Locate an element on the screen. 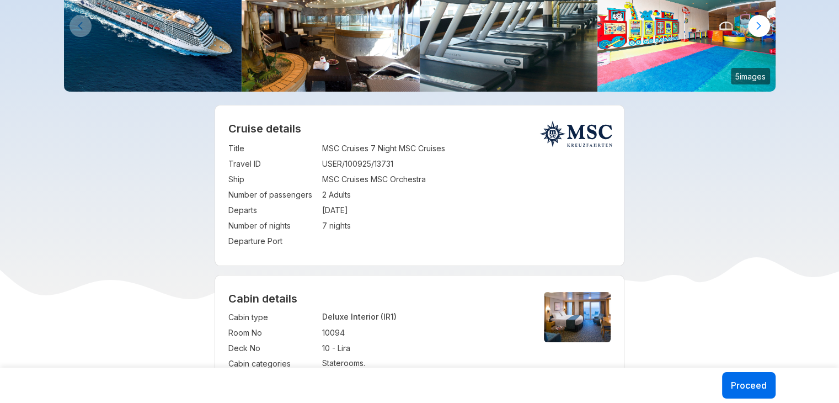 This screenshot has width=839, height=403. button: Proceed is located at coordinates (748, 385).